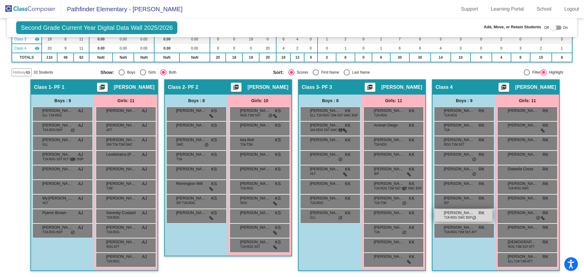 The width and height of the screenshot is (584, 277). I want to click on span: T2M, so click(110, 188).